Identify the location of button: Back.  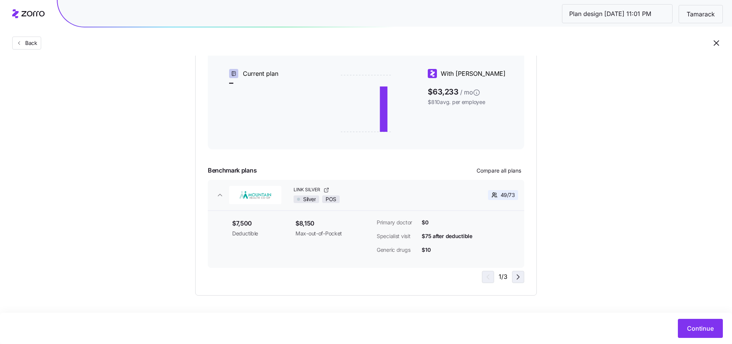
(27, 43).